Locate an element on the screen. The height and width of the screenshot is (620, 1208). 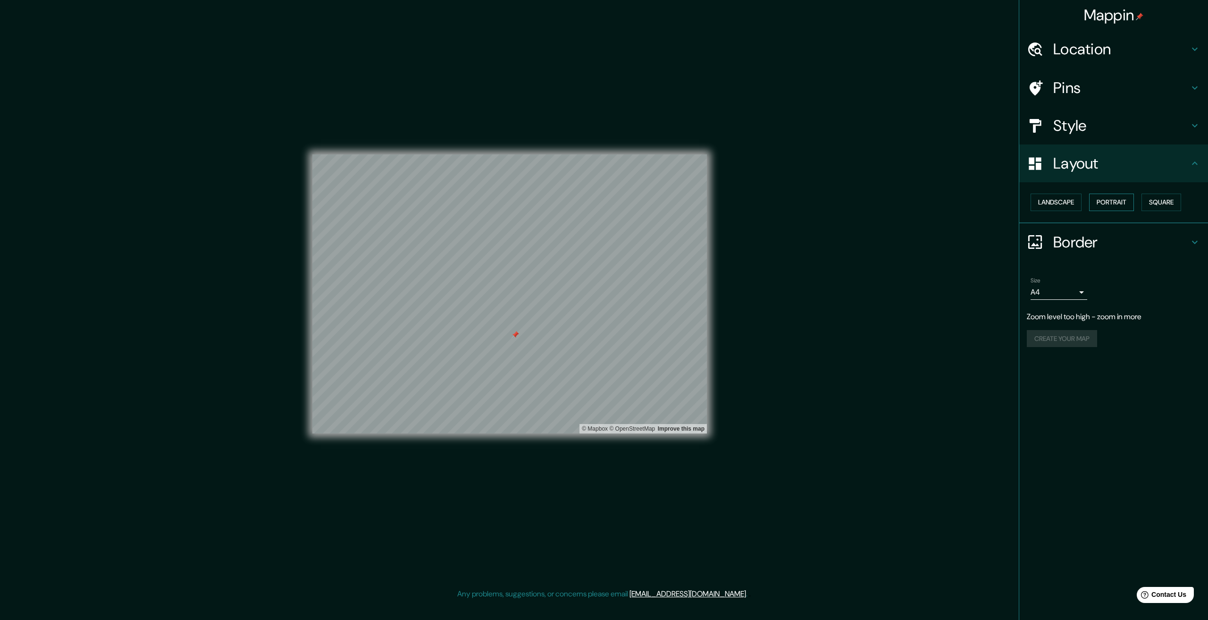
h4: Border is located at coordinates (1121, 242).